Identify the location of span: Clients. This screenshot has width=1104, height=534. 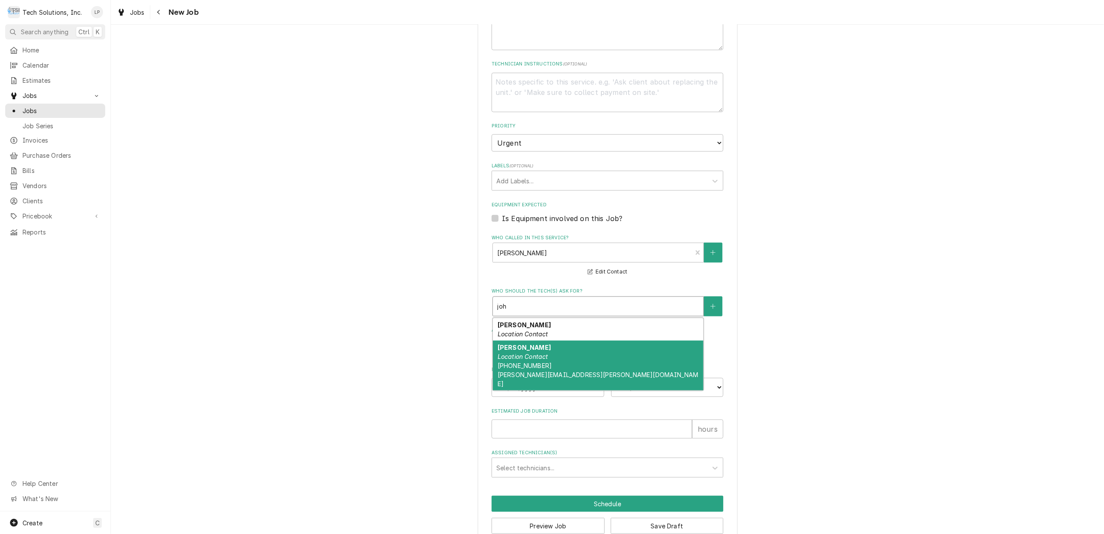
(62, 201).